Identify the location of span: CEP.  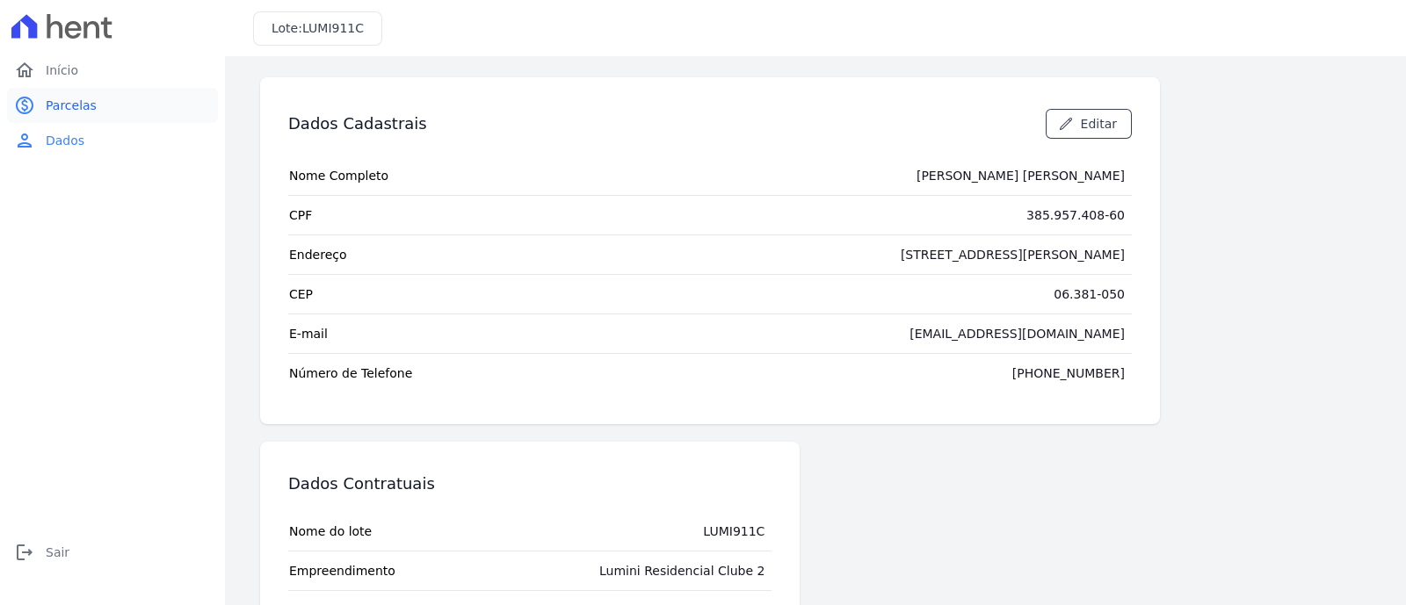
(301, 294).